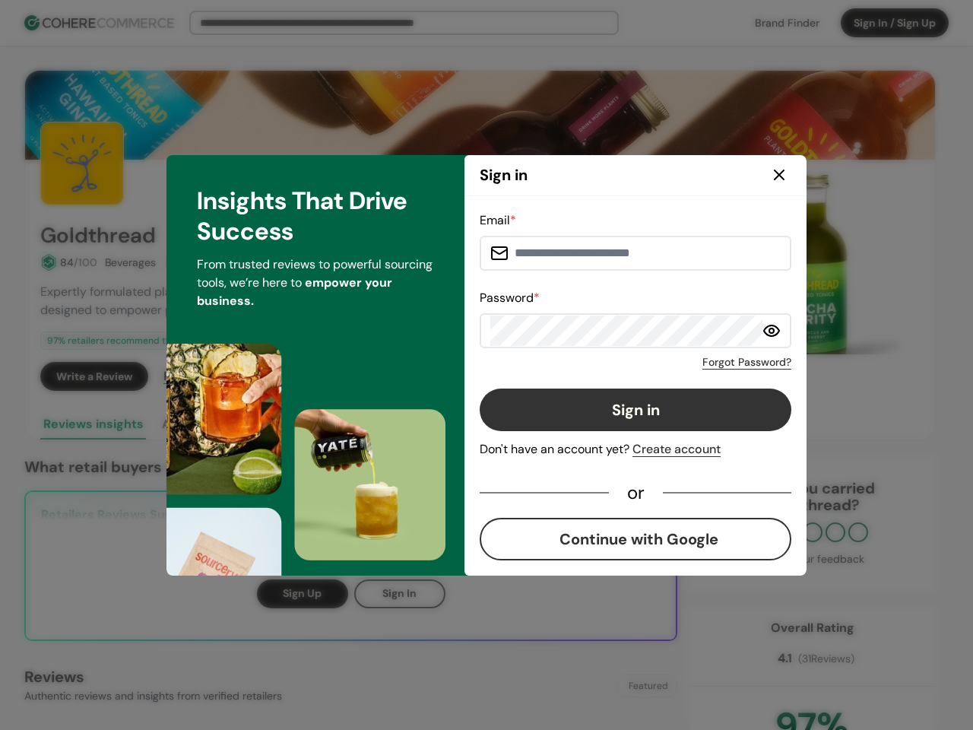  What do you see at coordinates (294, 291) in the screenshot?
I see `span: empower your business.` at bounding box center [294, 291].